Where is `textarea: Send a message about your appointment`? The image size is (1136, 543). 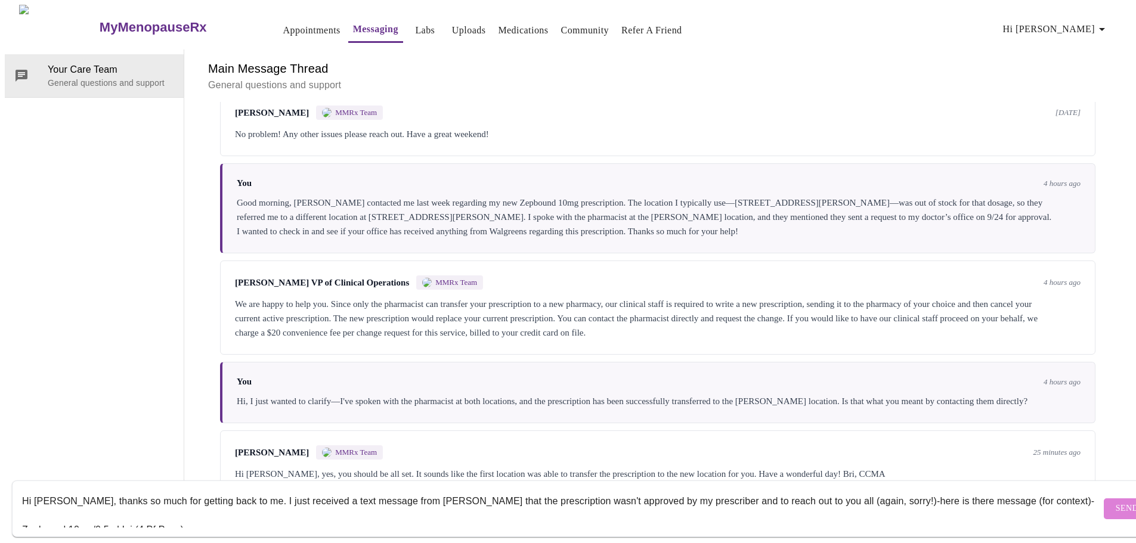 textarea: Send a message about your appointment is located at coordinates (561, 508).